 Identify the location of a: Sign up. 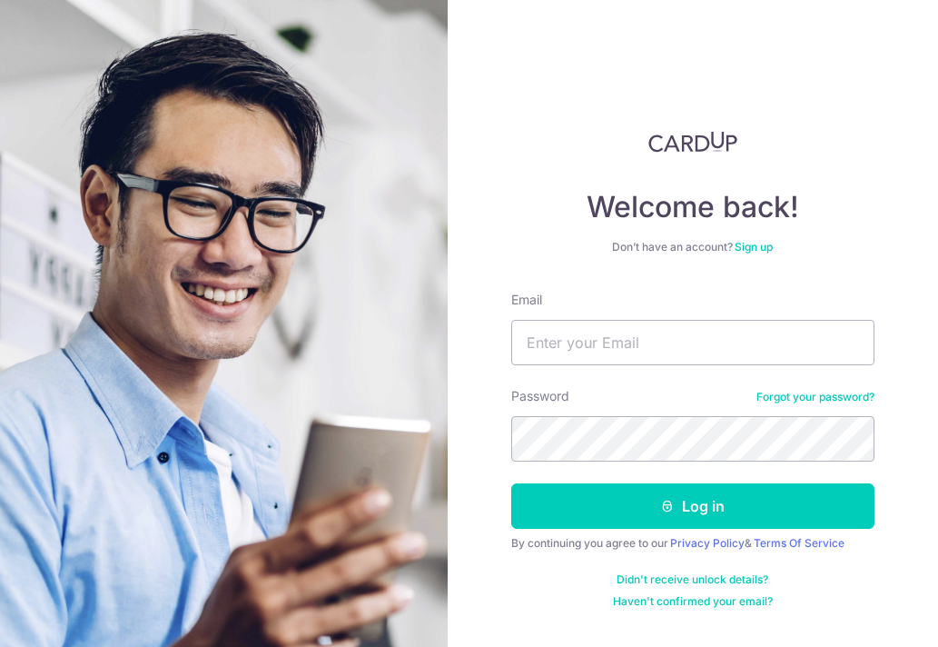
(754, 246).